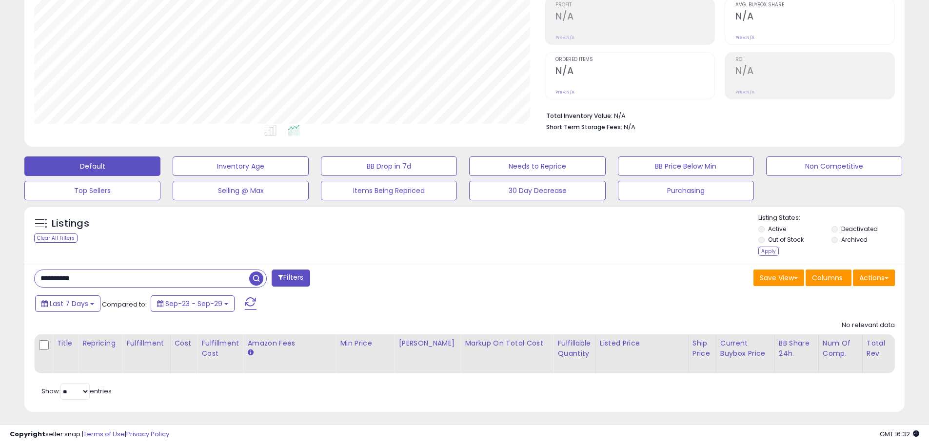  What do you see at coordinates (537, 166) in the screenshot?
I see `button: Needs to Reprice` at bounding box center [537, 166].